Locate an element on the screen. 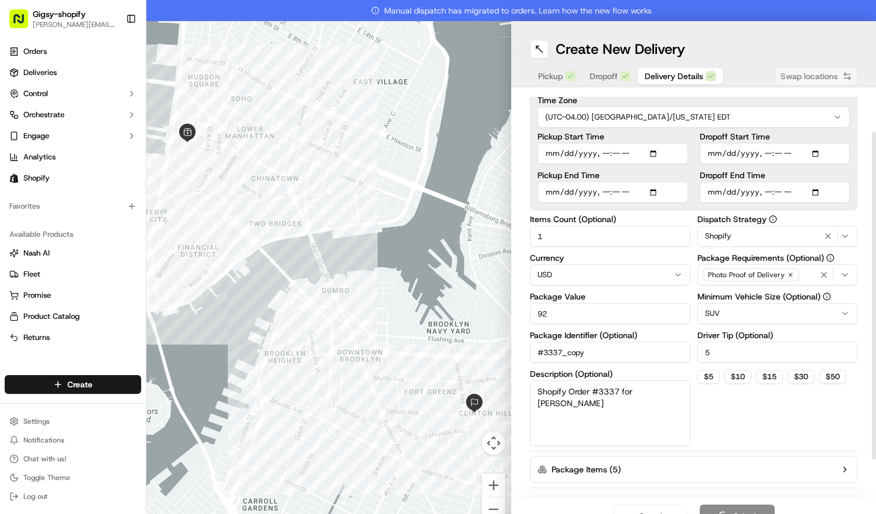 The width and height of the screenshot is (876, 514). button: Engage is located at coordinates (73, 136).